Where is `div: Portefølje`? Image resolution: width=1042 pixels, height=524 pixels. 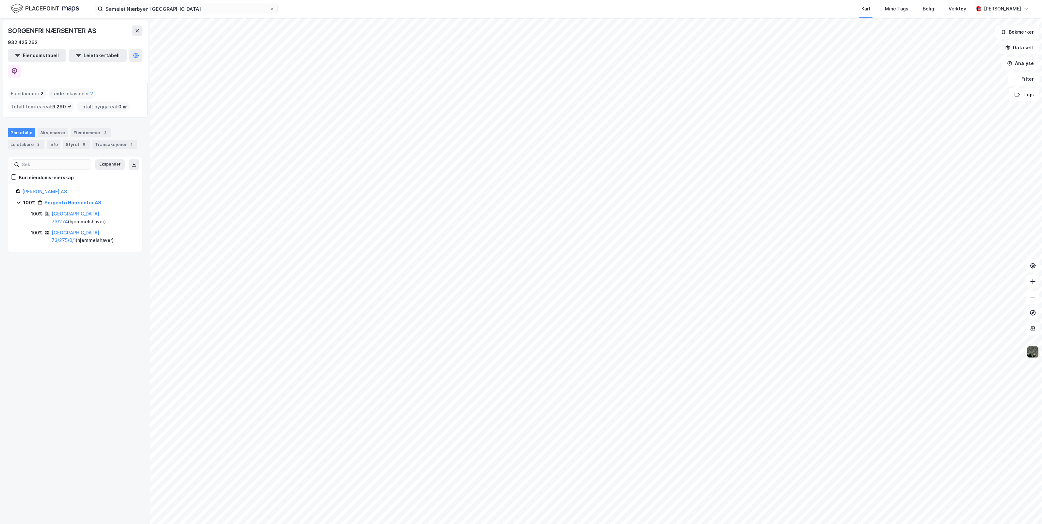
div: Portefølje is located at coordinates (21, 133).